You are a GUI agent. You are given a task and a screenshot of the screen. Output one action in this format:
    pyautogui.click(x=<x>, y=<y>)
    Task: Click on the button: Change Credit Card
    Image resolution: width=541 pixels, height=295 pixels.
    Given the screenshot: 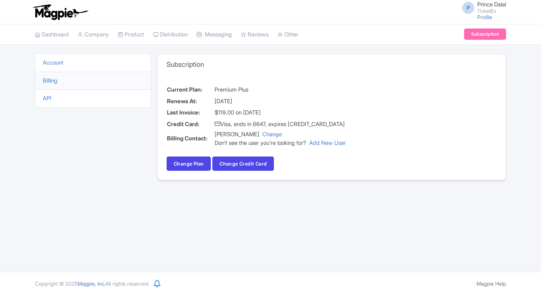 What is the action you would take?
    pyautogui.click(x=243, y=163)
    